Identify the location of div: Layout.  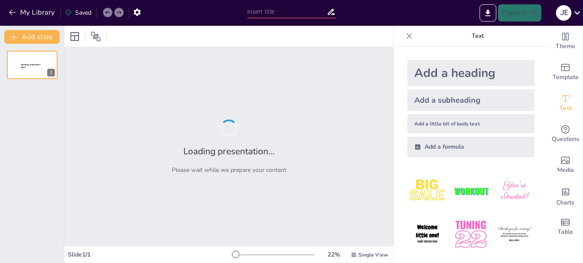
(75, 37).